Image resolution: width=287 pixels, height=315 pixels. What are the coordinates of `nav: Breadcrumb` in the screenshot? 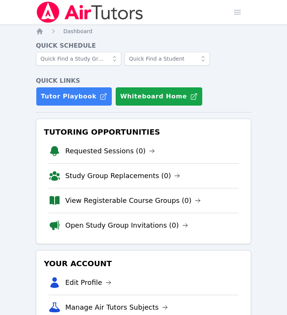 It's located at (143, 31).